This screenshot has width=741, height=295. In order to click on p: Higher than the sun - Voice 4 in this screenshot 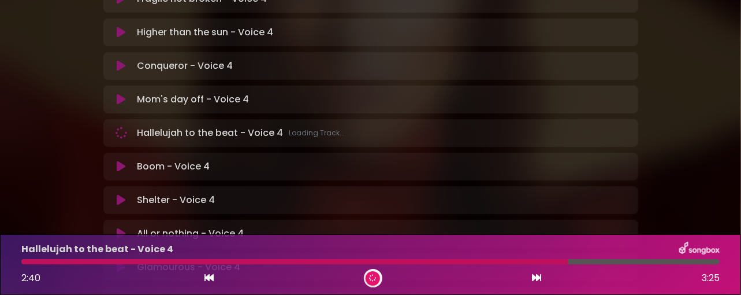, I will do `click(205, 32)`.